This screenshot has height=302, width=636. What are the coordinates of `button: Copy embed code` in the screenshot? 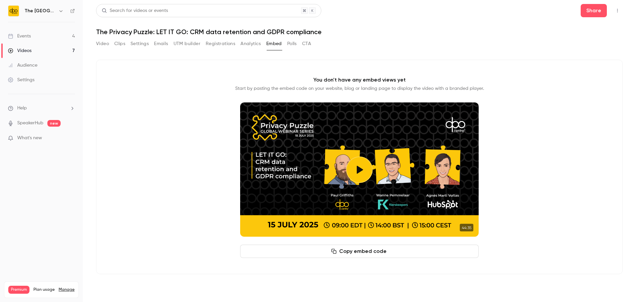 It's located at (359, 251).